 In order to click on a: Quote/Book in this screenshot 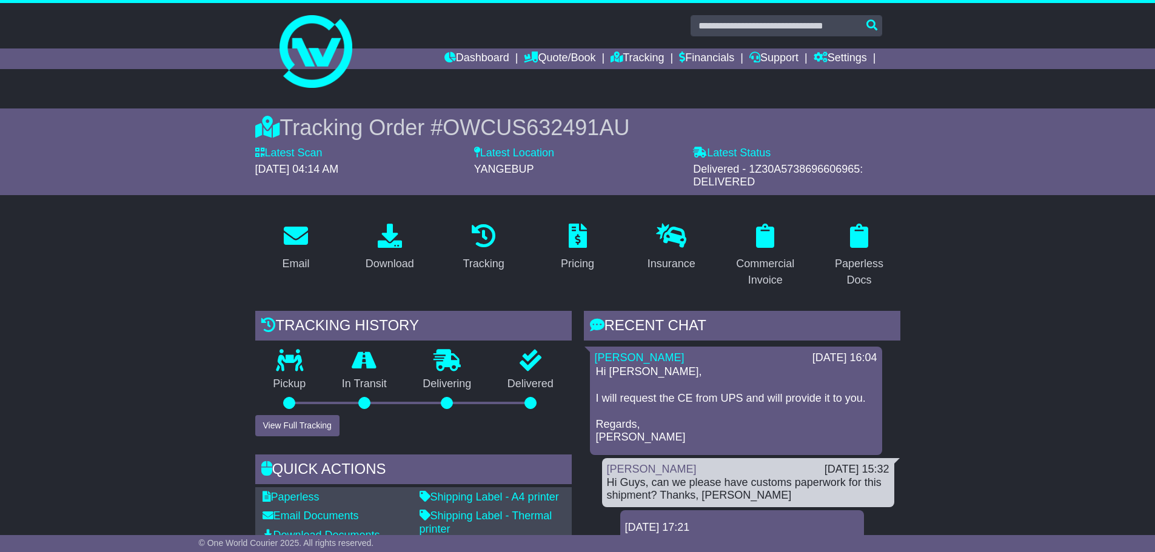, I will do `click(560, 59)`.